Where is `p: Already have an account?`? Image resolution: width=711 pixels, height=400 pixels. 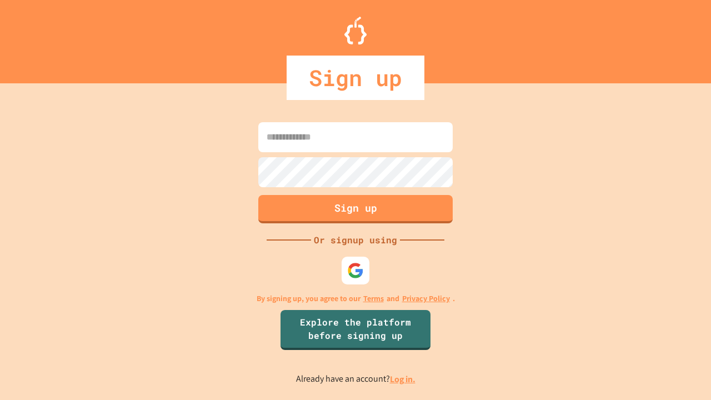 p: Already have an account? is located at coordinates (355, 379).